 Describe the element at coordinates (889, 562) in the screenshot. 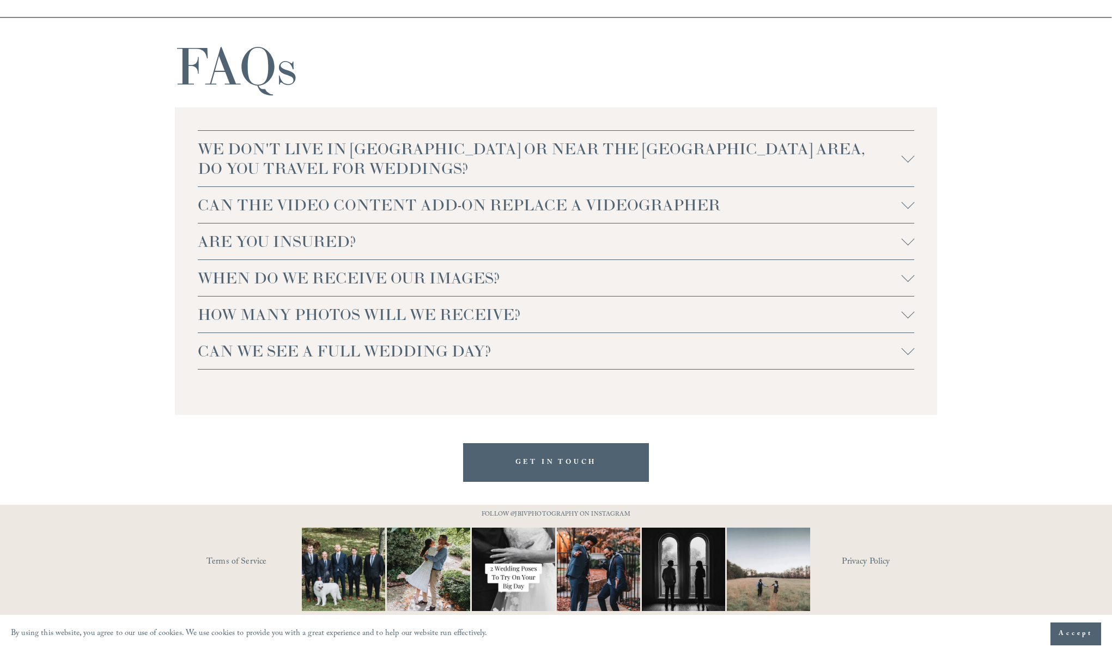

I see `a: Privacy Policy` at that location.